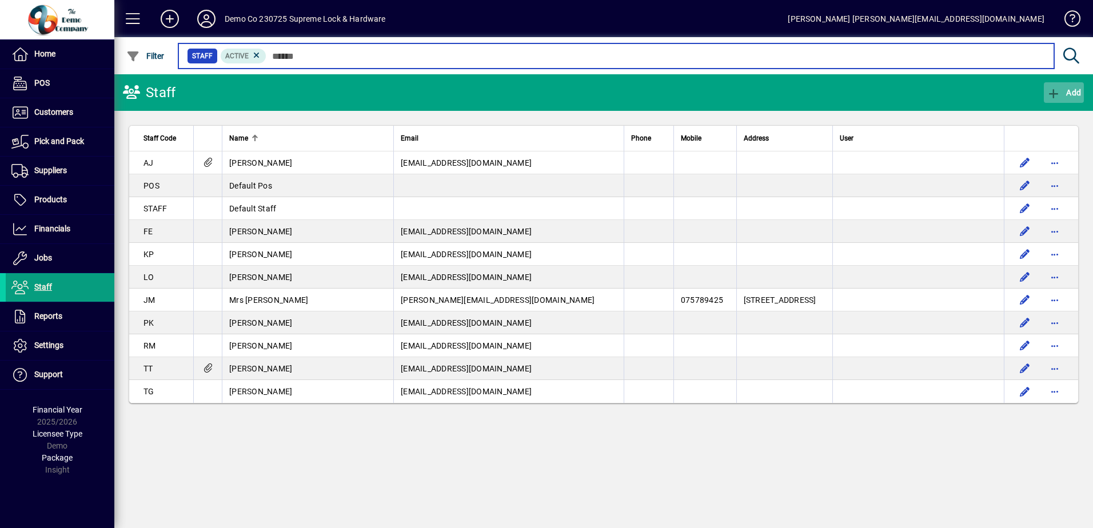  Describe the element at coordinates (253, 209) in the screenshot. I see `span: Default Staff` at that location.